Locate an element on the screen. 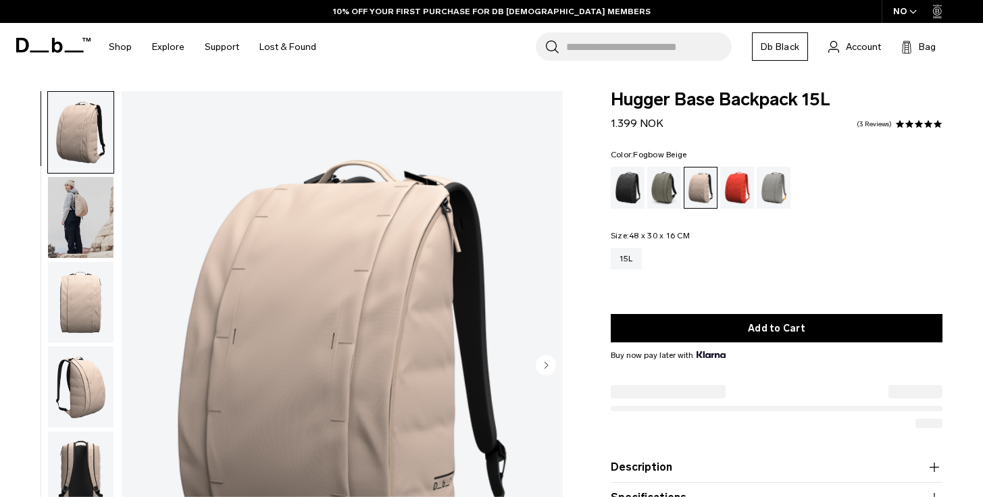 The width and height of the screenshot is (983, 497). span: Bag is located at coordinates (927, 47).